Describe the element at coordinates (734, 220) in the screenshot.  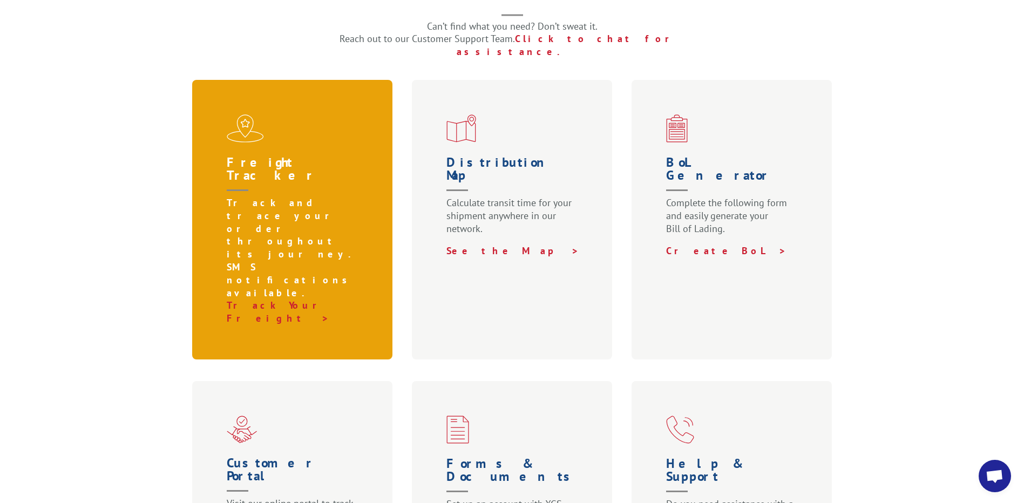
I see `p: Complete the following form and easily generate your Bill of Lading.` at that location.